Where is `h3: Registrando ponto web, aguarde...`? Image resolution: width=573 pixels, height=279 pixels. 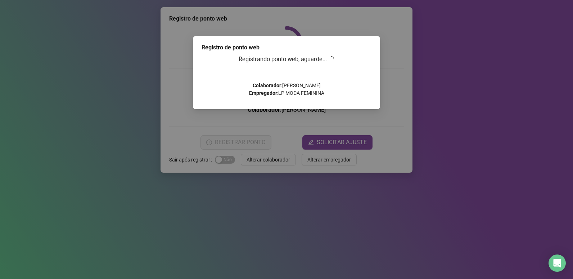
h3: Registrando ponto web, aguarde... is located at coordinates (287, 59).